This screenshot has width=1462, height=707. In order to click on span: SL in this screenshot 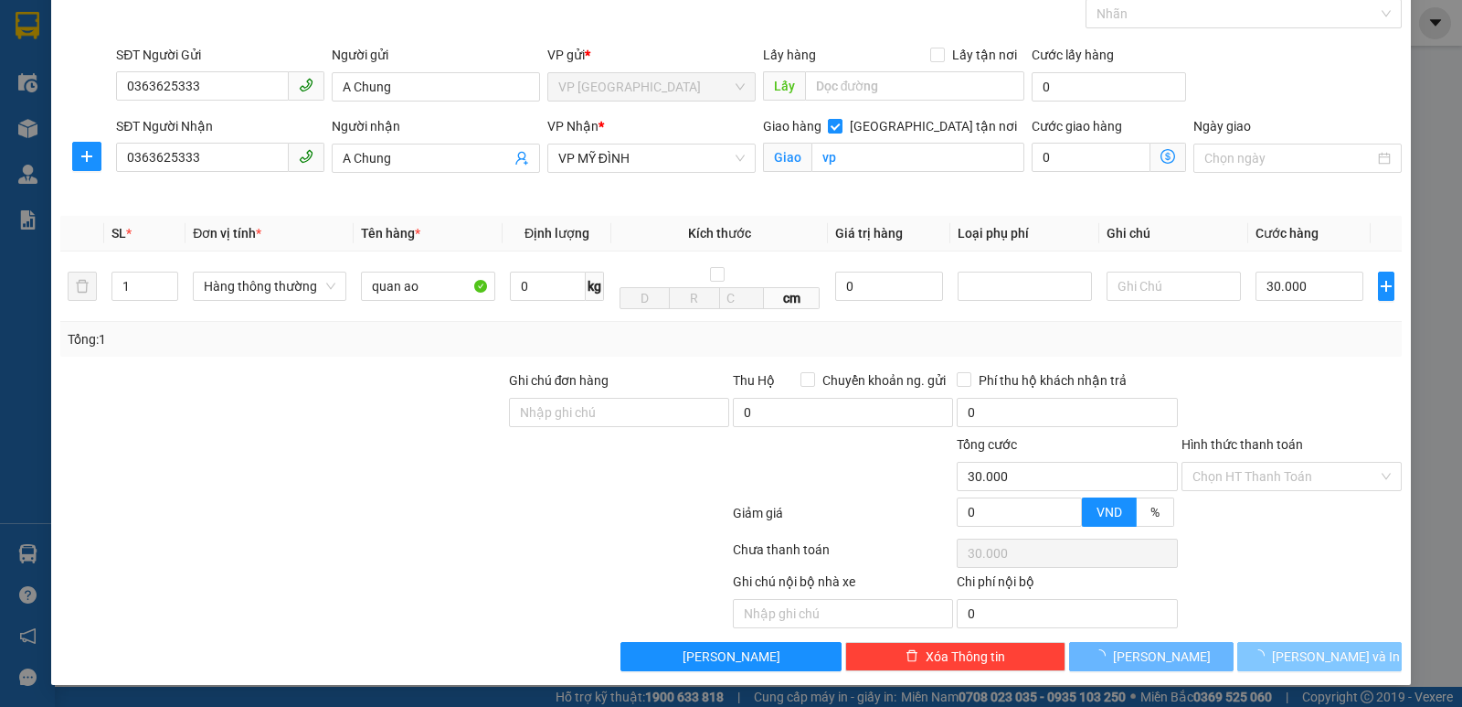, I will do `click(119, 233)`.